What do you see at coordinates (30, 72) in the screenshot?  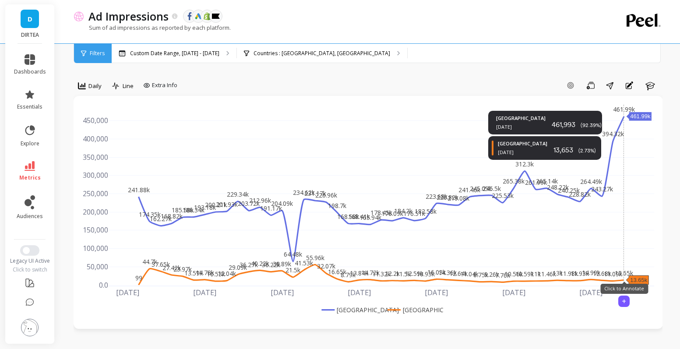 I see `span: dashboards` at bounding box center [30, 72].